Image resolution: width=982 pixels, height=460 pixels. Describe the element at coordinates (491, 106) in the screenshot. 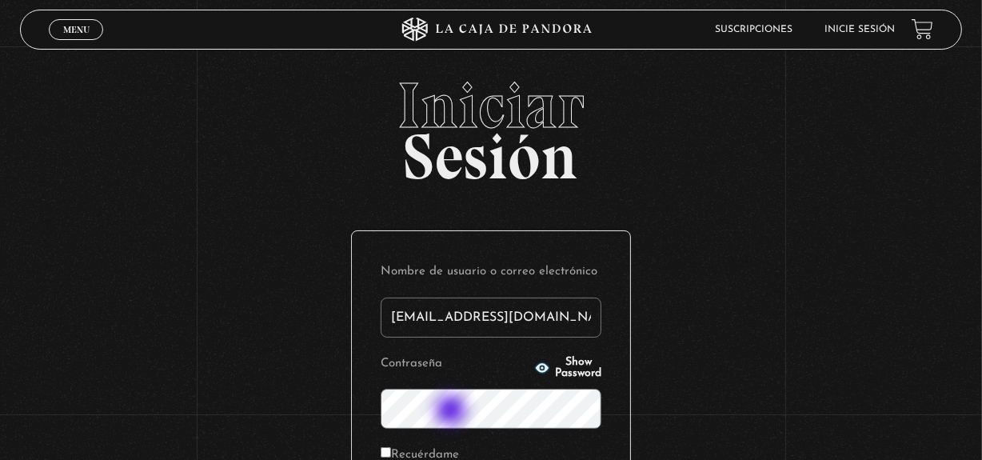

I see `span: Iniciar` at that location.